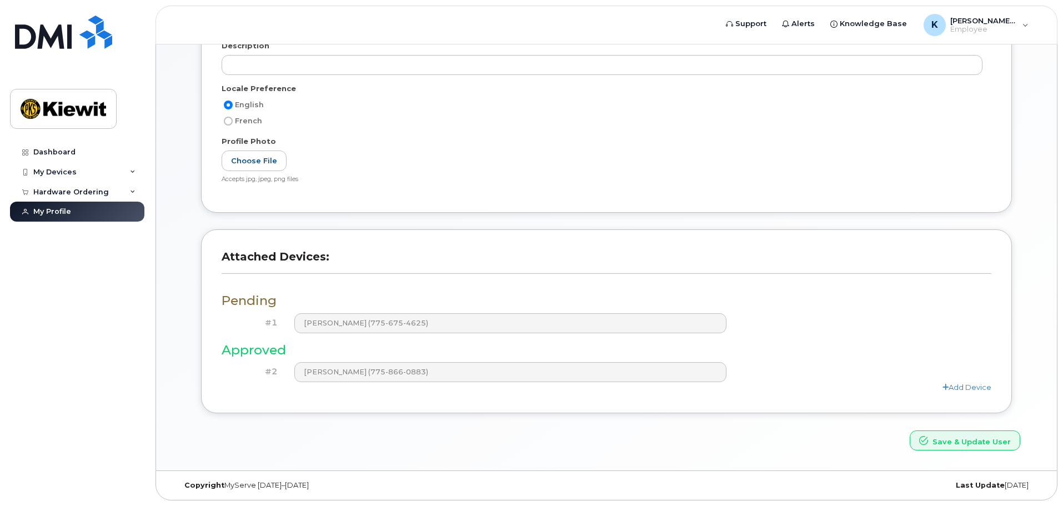 Image resolution: width=1063 pixels, height=506 pixels. What do you see at coordinates (798, 24) in the screenshot?
I see `a: Alerts` at bounding box center [798, 24].